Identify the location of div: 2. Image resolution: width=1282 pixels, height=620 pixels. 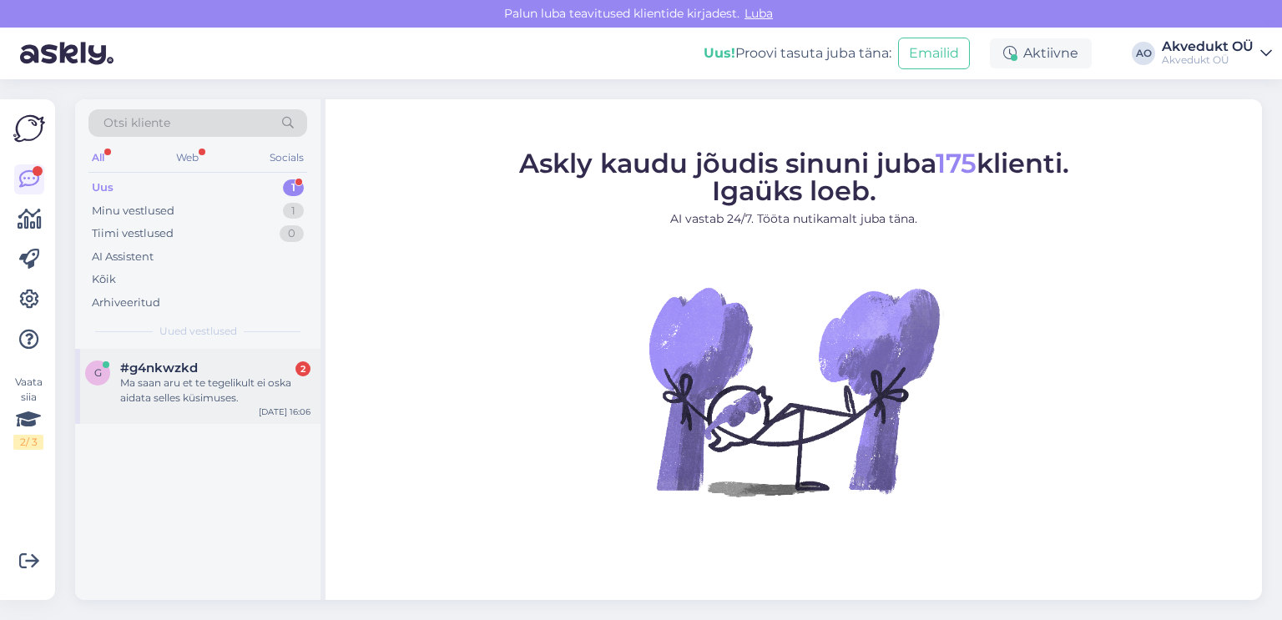
(303, 369).